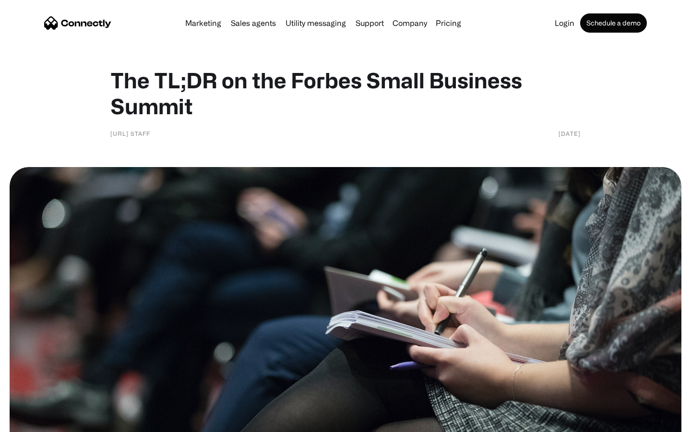 The height and width of the screenshot is (432, 691). I want to click on h1: The TL;DR on the Forbes Small Business Summit, so click(345, 93).